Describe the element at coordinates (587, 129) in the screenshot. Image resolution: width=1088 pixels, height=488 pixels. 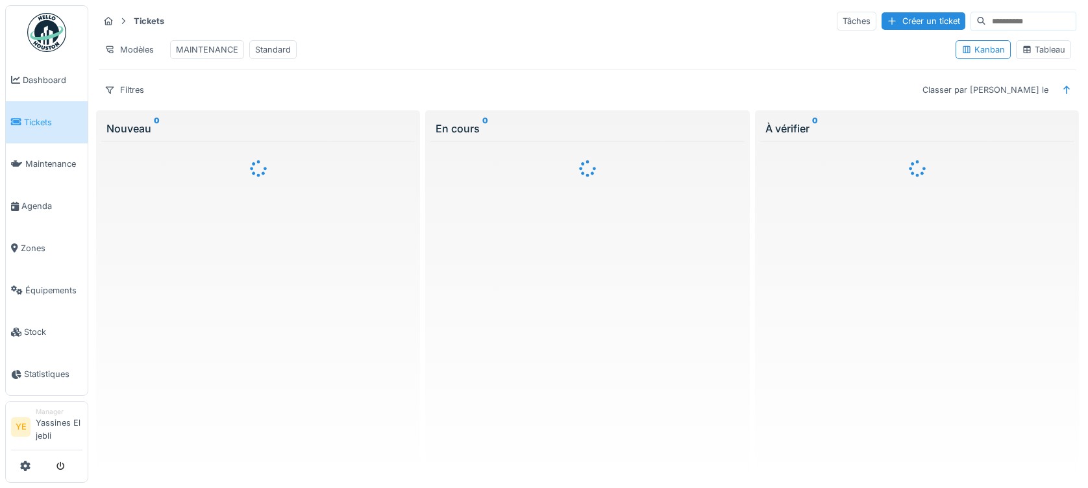
I see `div: En cours` at that location.